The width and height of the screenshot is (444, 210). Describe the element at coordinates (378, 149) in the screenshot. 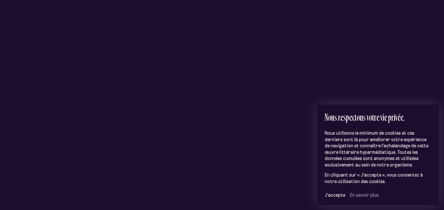

I see `p: Nous utilisons le minimum de cookies et ces derniers sont là pour améliorer votre expérience de n...` at that location.